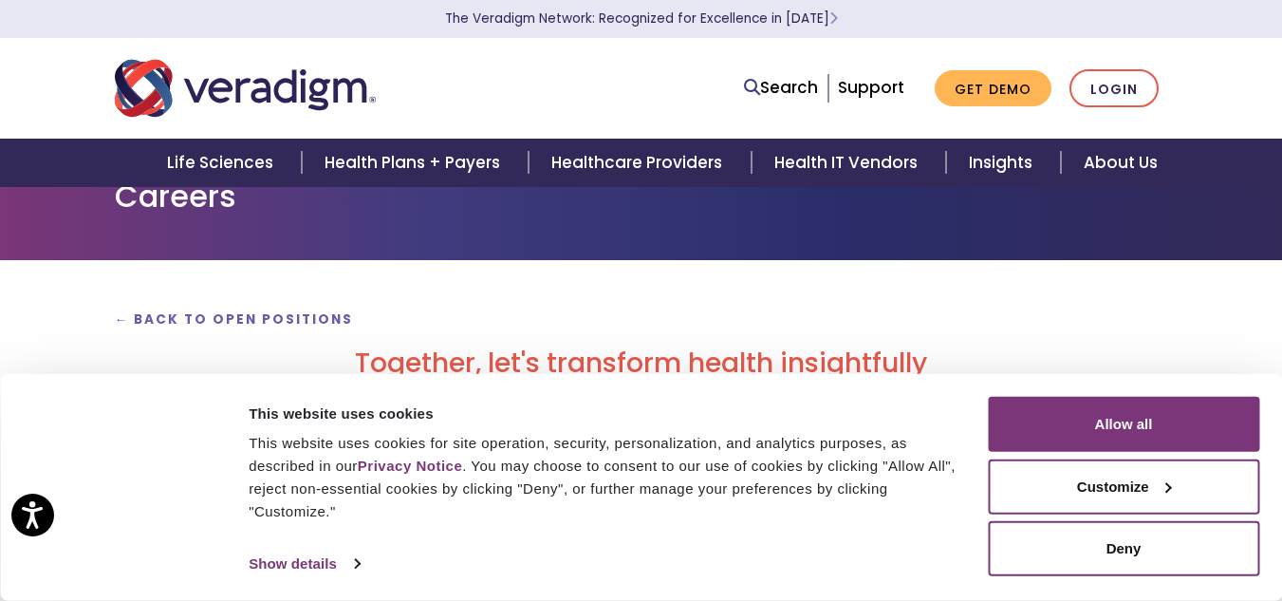  I want to click on a: Health Plans + Payers, so click(415, 162).